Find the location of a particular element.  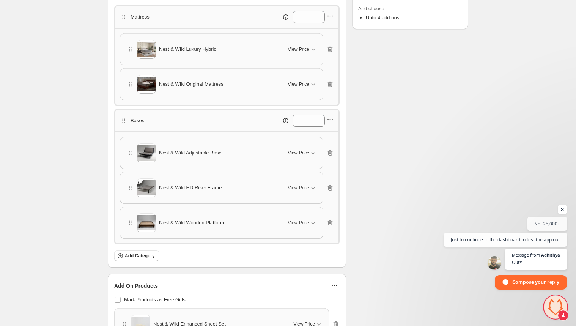

span: Nest & Wild Wooden Platform is located at coordinates (192, 223).